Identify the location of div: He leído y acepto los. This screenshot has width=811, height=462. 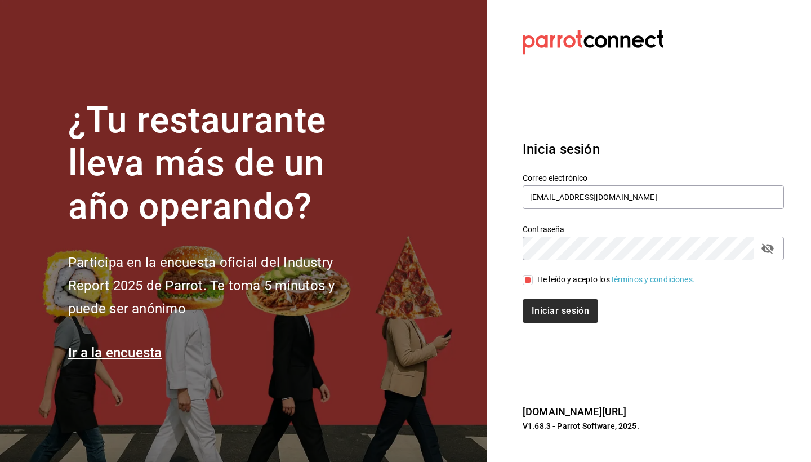
(616, 279).